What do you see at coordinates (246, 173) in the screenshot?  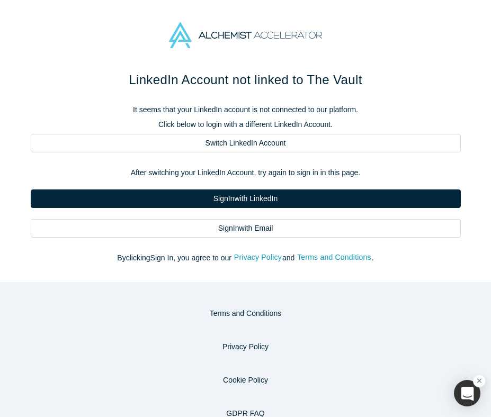 I see `p: After switching your LinkedIn Account, try again to sign in in this page.` at bounding box center [246, 173].